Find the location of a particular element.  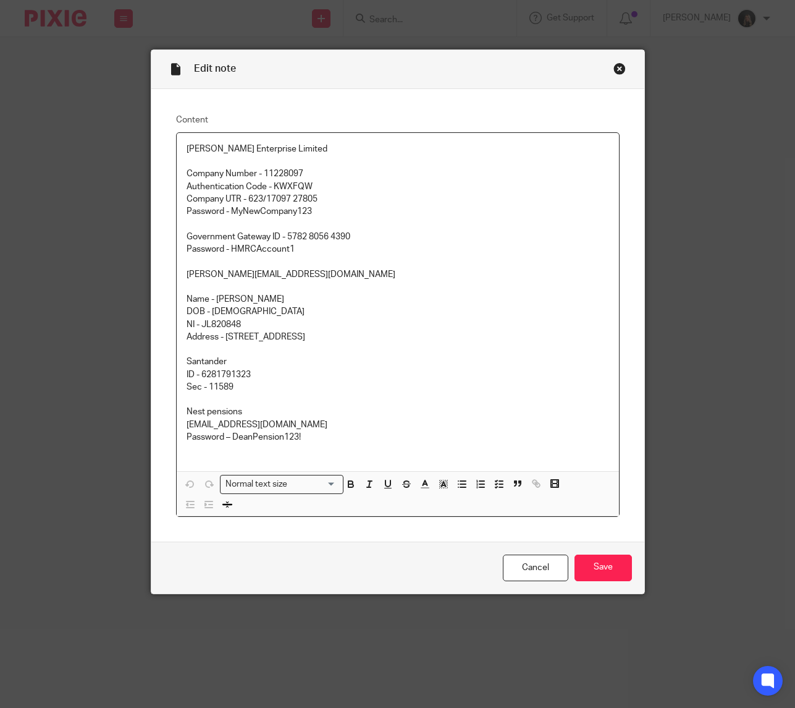

a: Cancel is located at coordinates (536, 567).